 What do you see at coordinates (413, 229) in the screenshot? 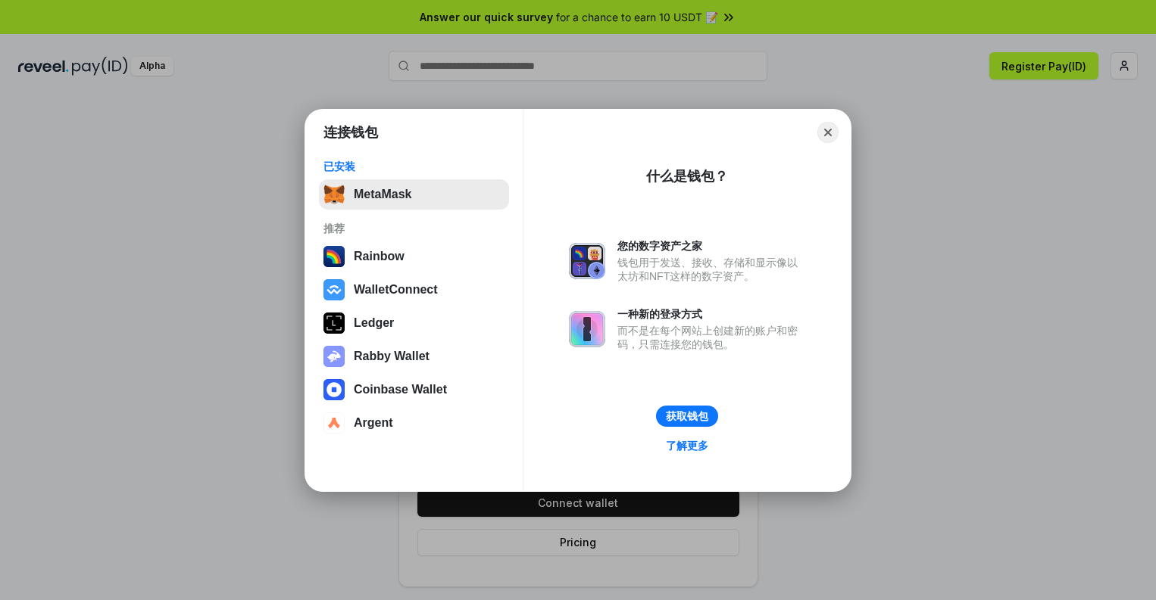
I see `div: 推荐` at bounding box center [413, 229].